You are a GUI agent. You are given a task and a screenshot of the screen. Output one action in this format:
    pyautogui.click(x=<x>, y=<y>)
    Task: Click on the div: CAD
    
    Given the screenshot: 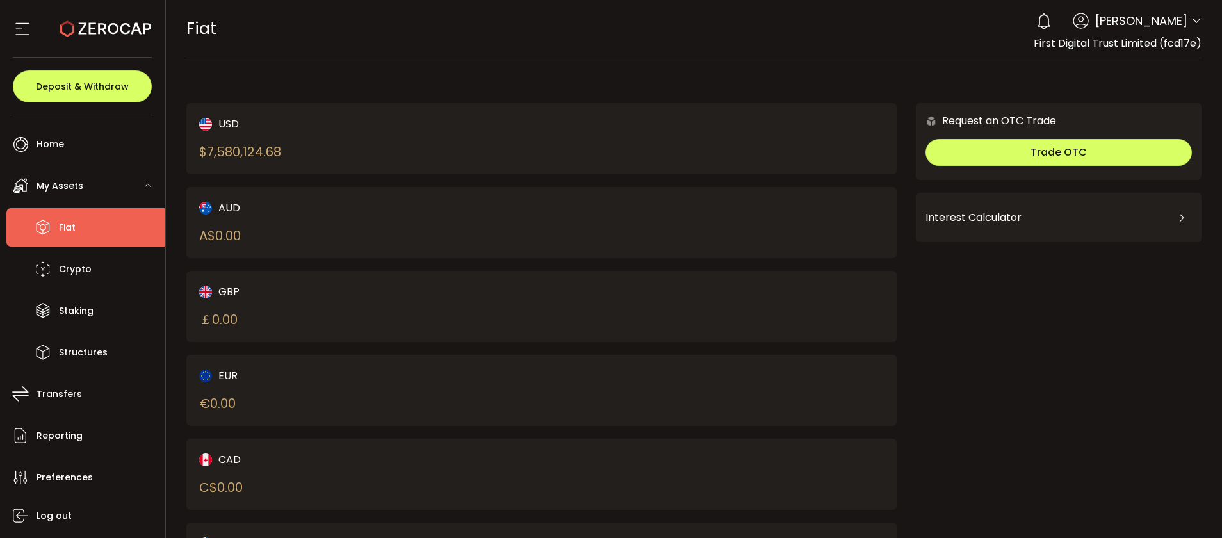 What is the action you would take?
    pyautogui.click(x=353, y=459)
    